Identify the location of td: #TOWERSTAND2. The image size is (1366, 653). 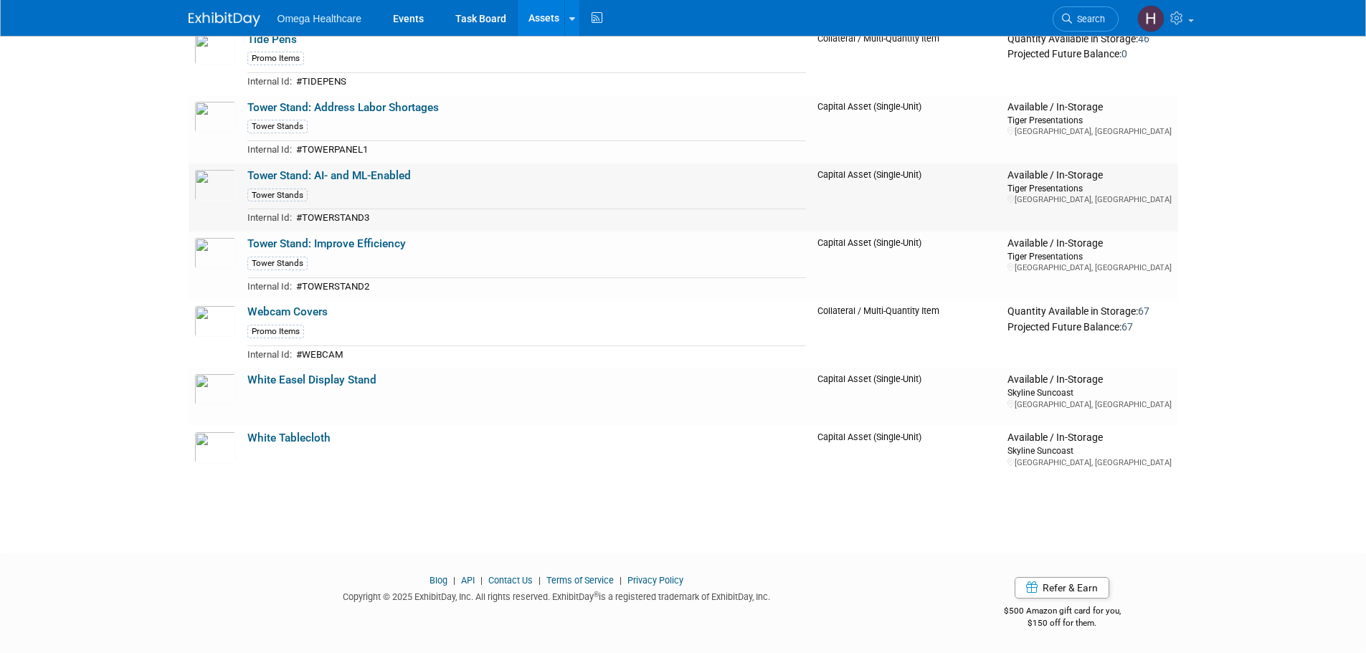
(548, 285).